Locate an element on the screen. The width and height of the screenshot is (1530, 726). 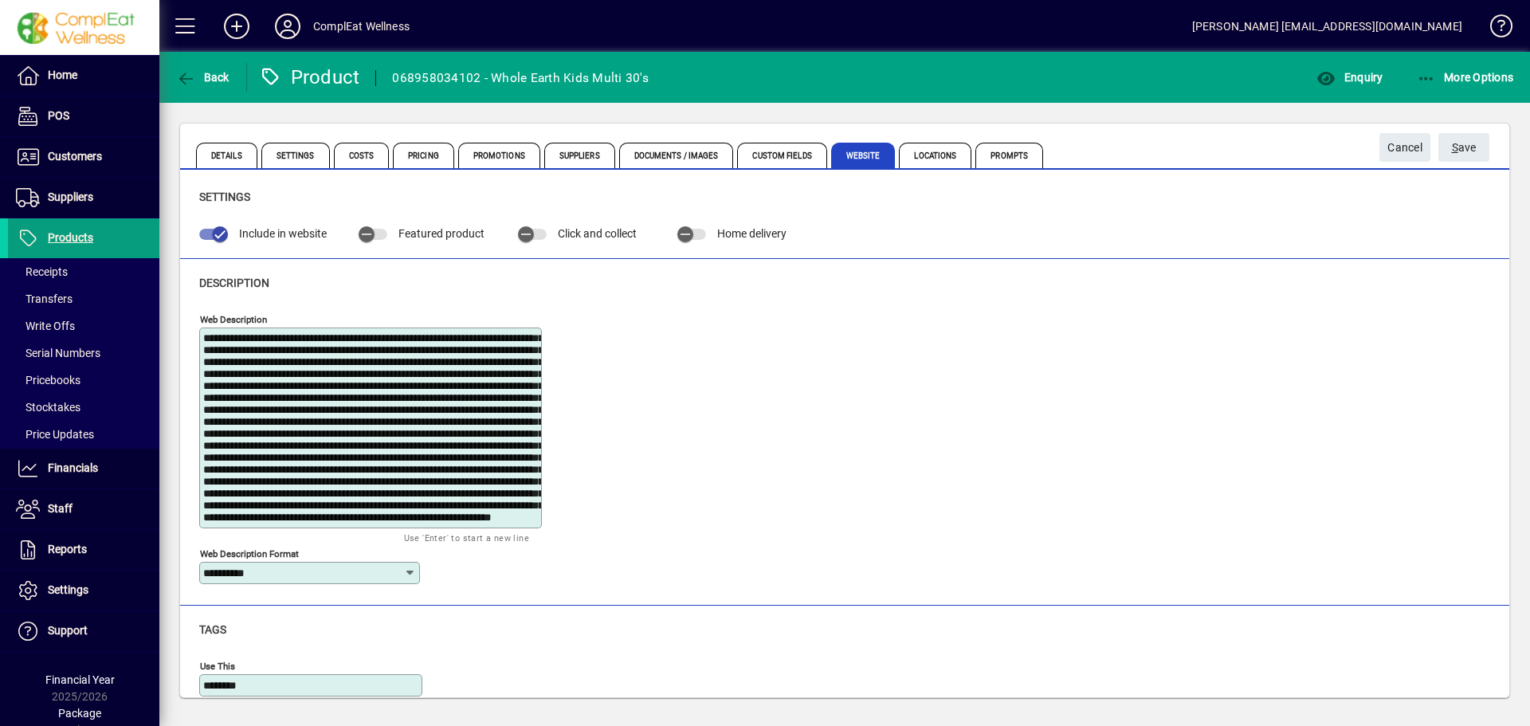
span: Back is located at coordinates (202, 77).